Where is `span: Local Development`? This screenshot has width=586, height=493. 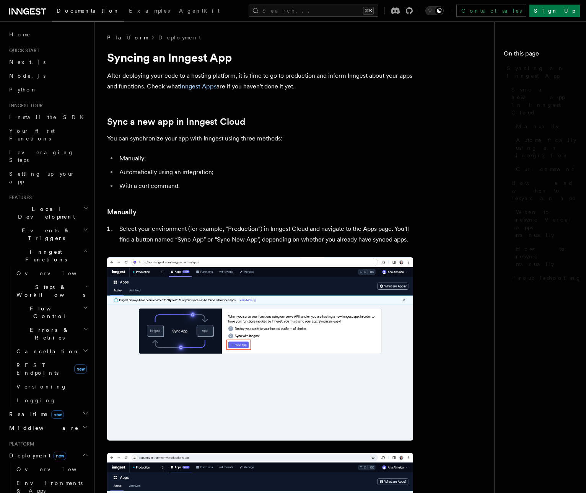 span: Local Development is located at coordinates (45, 213).